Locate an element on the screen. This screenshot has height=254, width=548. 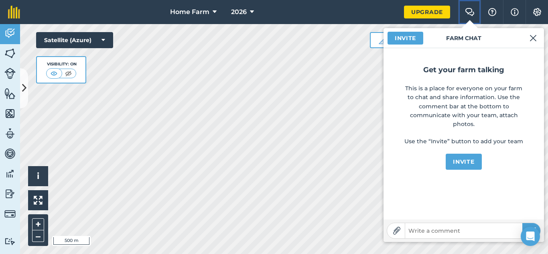
img: Two speech bubbles overlapping with the left bubble in the forefront is located at coordinates (470, 12).